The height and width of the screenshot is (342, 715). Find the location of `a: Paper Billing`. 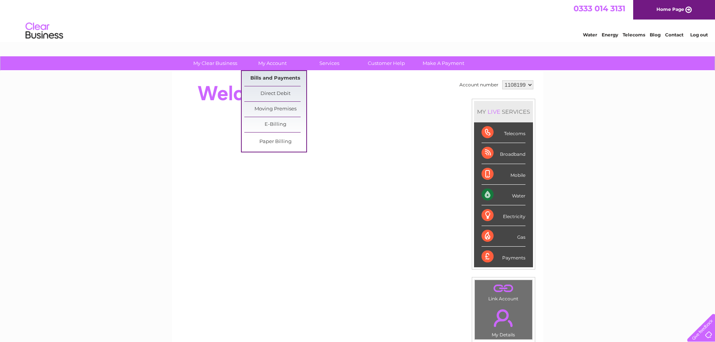

a: Paper Billing is located at coordinates (275, 142).